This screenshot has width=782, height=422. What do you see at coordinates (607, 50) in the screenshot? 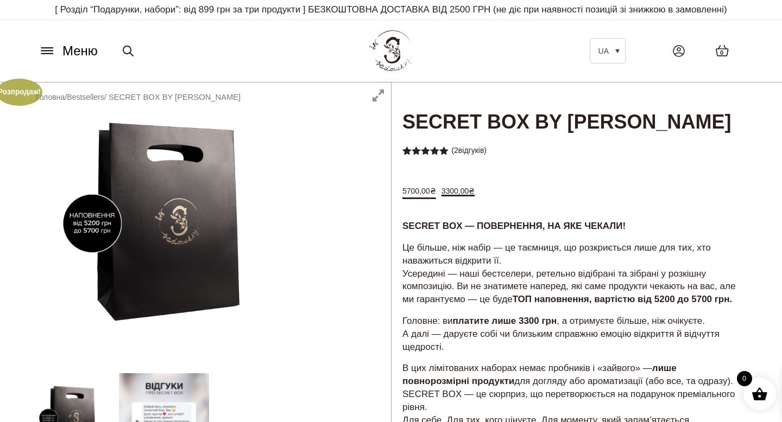
I see `a: UA` at bounding box center [607, 50].